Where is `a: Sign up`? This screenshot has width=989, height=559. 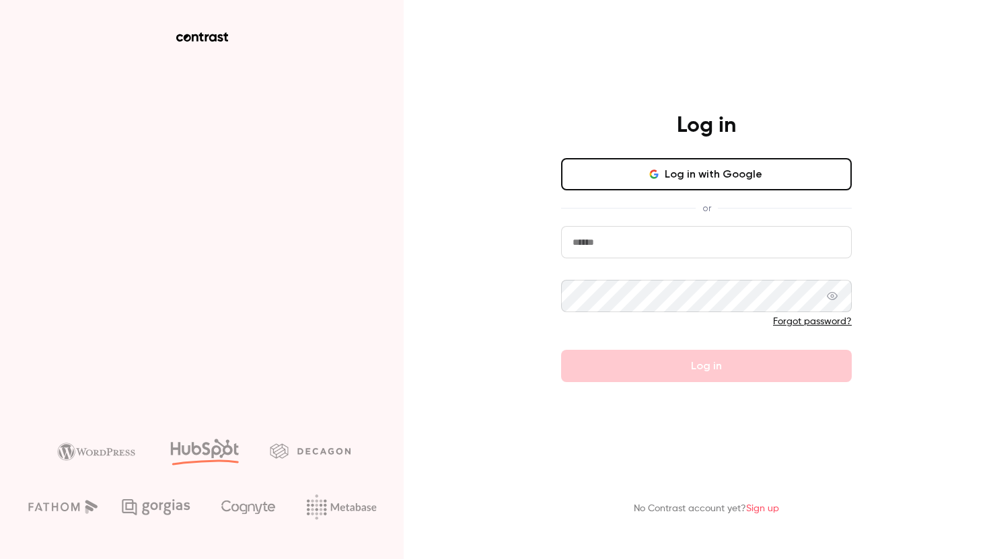 a: Sign up is located at coordinates (763, 509).